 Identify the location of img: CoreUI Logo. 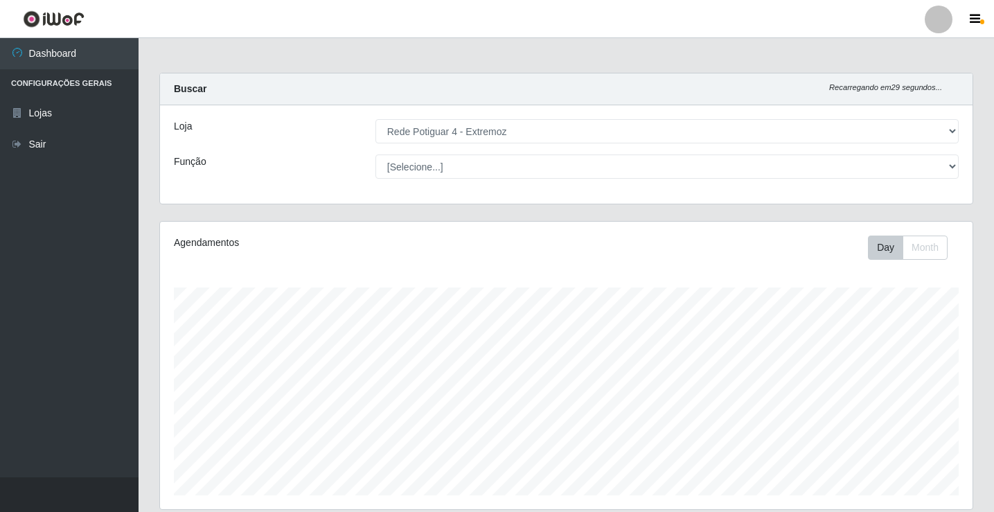
(53, 19).